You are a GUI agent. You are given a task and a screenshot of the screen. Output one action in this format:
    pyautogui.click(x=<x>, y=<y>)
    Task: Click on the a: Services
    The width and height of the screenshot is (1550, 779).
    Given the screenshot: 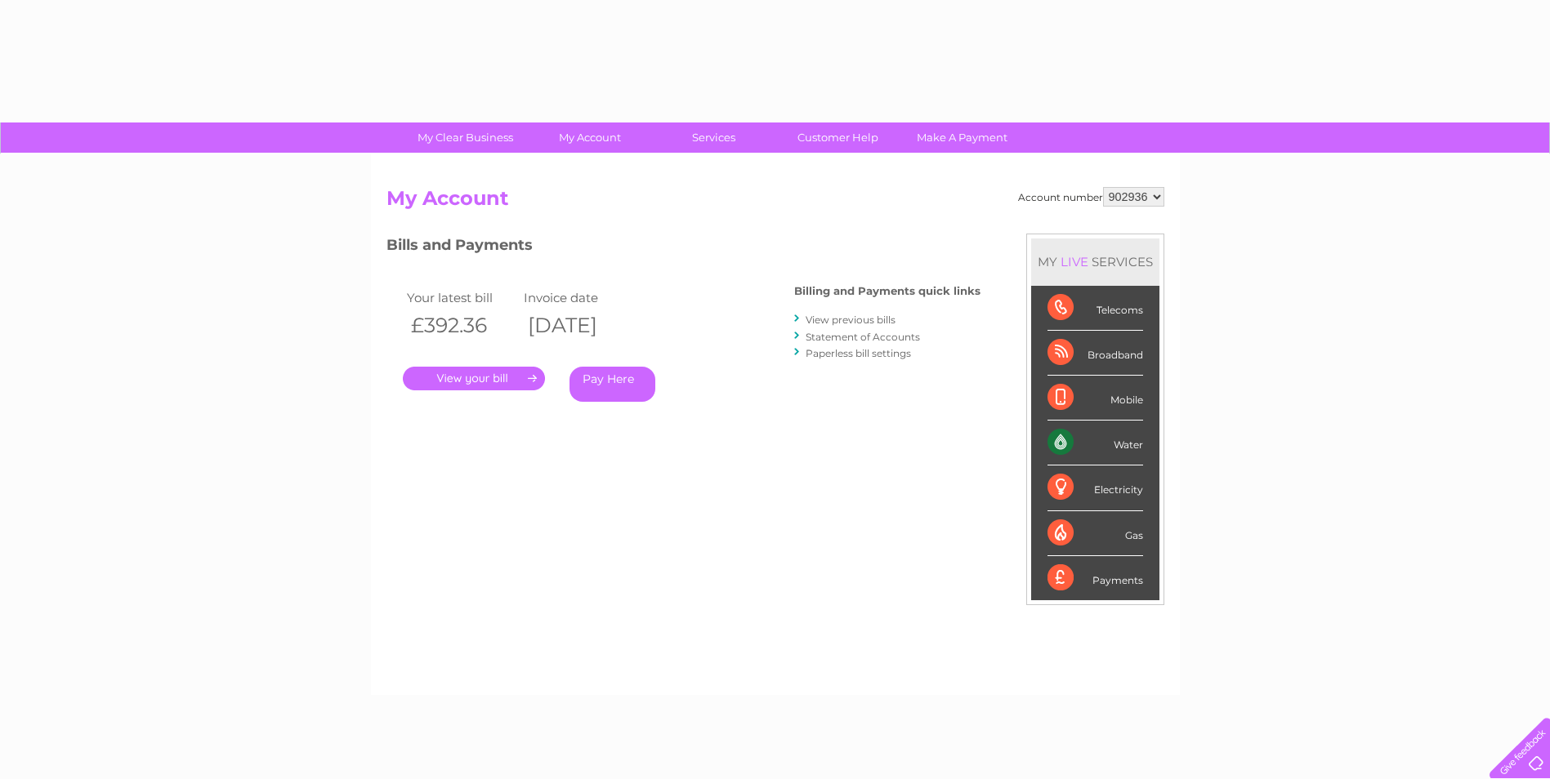 What is the action you would take?
    pyautogui.click(x=713, y=137)
    